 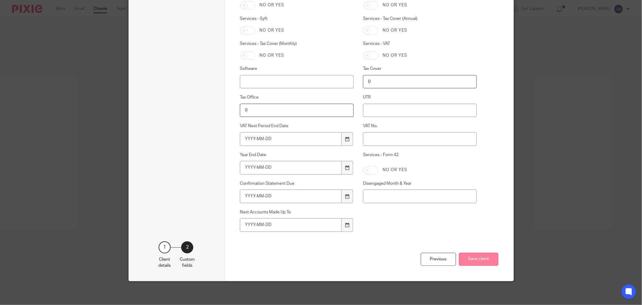 I want to click on label: Software, so click(x=297, y=69).